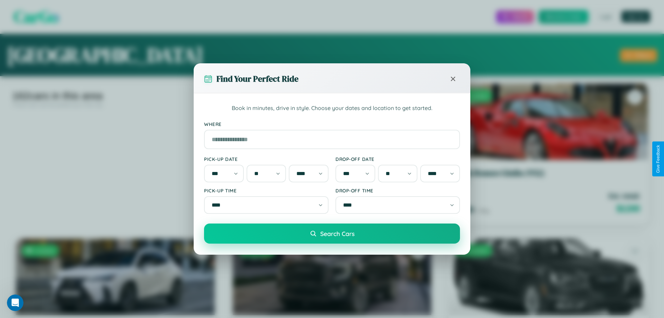 This screenshot has width=664, height=318. Describe the element at coordinates (337, 233) in the screenshot. I see `span: Search Cars` at that location.